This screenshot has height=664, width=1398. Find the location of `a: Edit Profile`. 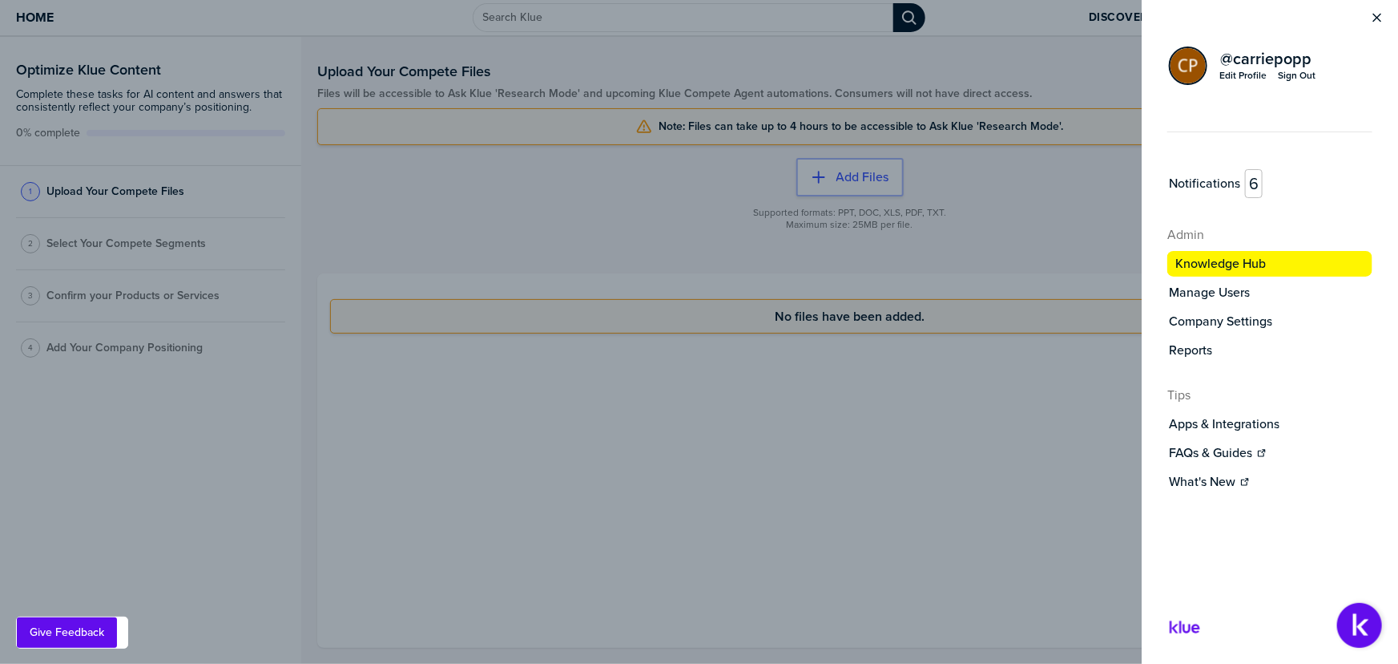

a: Edit Profile is located at coordinates (1243, 75).